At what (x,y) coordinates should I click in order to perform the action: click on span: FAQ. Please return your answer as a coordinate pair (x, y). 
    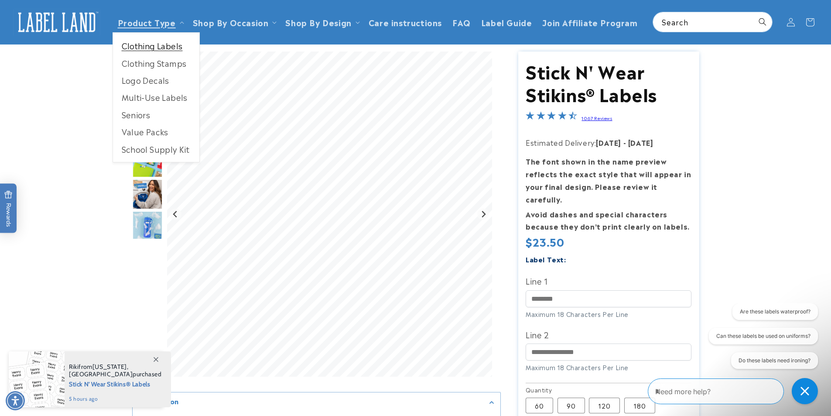
    Looking at the image, I should click on (461, 22).